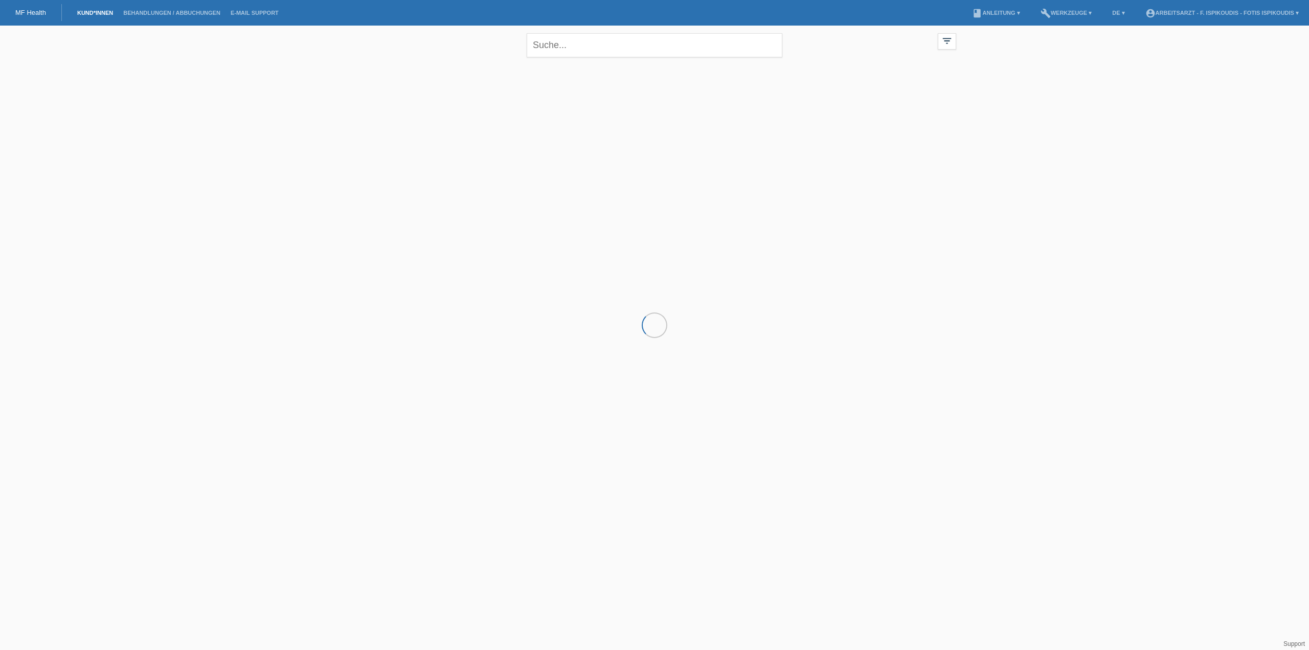 This screenshot has width=1309, height=650. I want to click on a: buildWerkzeuge ▾, so click(1066, 13).